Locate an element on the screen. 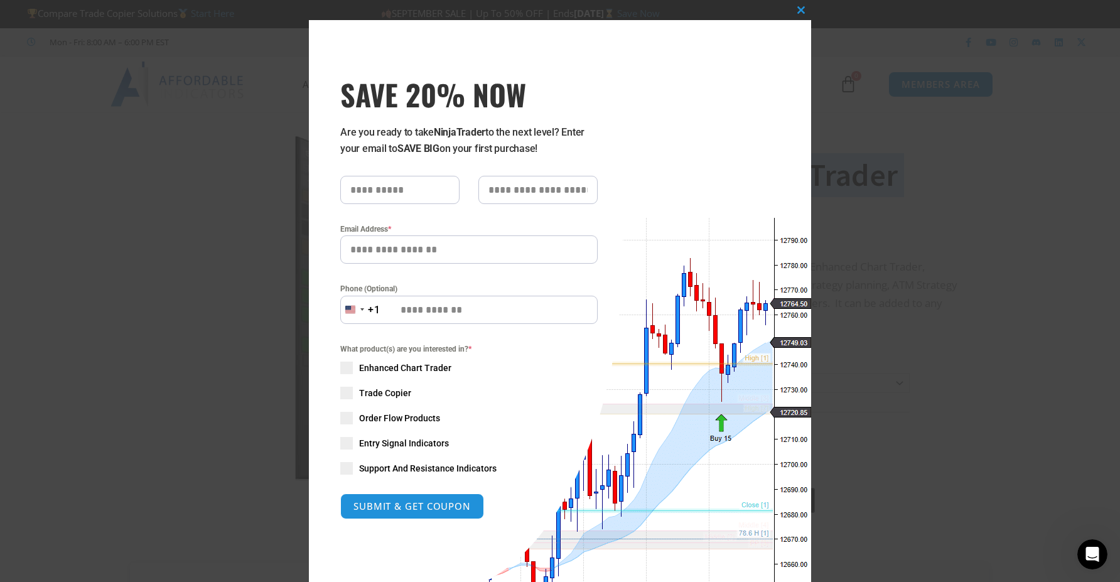 The width and height of the screenshot is (1120, 582). span: Entry Signal Indicators is located at coordinates (404, 443).